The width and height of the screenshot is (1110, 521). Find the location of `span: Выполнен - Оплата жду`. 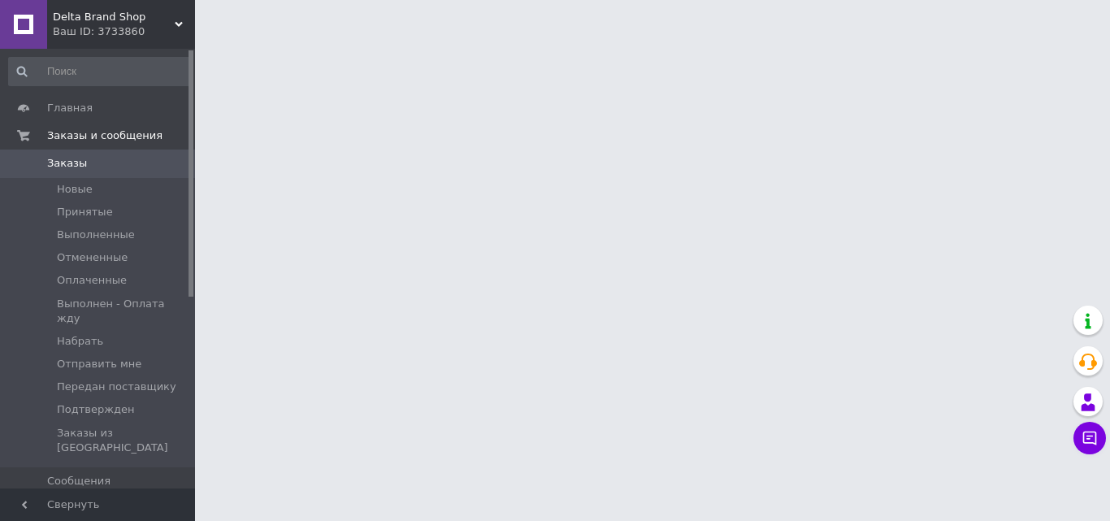

span: Выполнен - Оплата жду is located at coordinates (124, 311).